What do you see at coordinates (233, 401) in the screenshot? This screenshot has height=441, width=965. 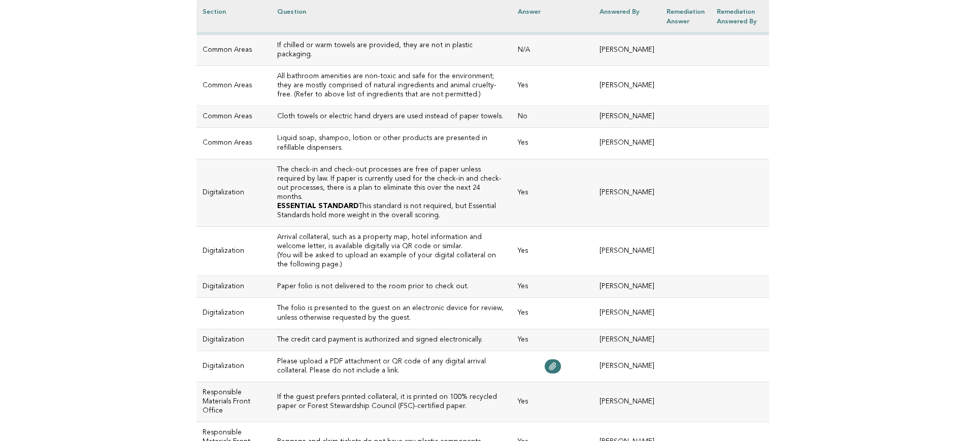 I see `td: Responsible Materials Front Office` at bounding box center [233, 401].